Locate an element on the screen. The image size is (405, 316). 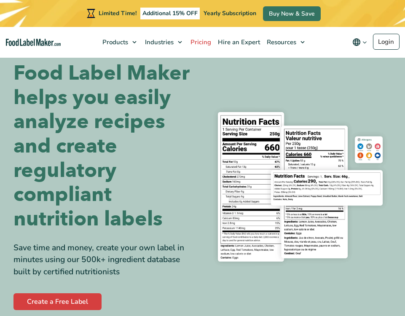
a: Resources is located at coordinates (286, 42).